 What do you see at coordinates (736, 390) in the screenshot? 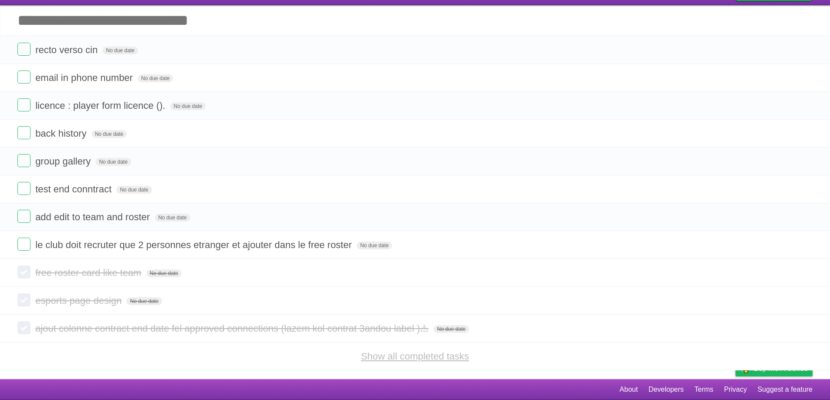
I see `a: Privacy` at bounding box center [736, 390].